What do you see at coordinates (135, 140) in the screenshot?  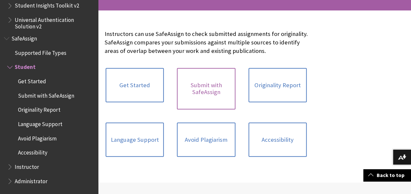 I see `a: Language Support` at bounding box center [135, 140].